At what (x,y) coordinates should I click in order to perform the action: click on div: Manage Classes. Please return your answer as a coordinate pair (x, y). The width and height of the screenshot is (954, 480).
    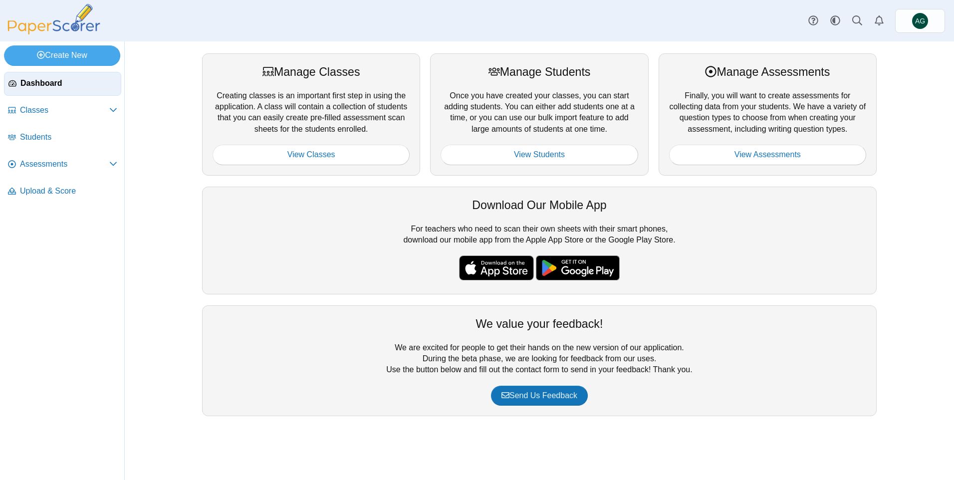
    Looking at the image, I should click on (311, 72).